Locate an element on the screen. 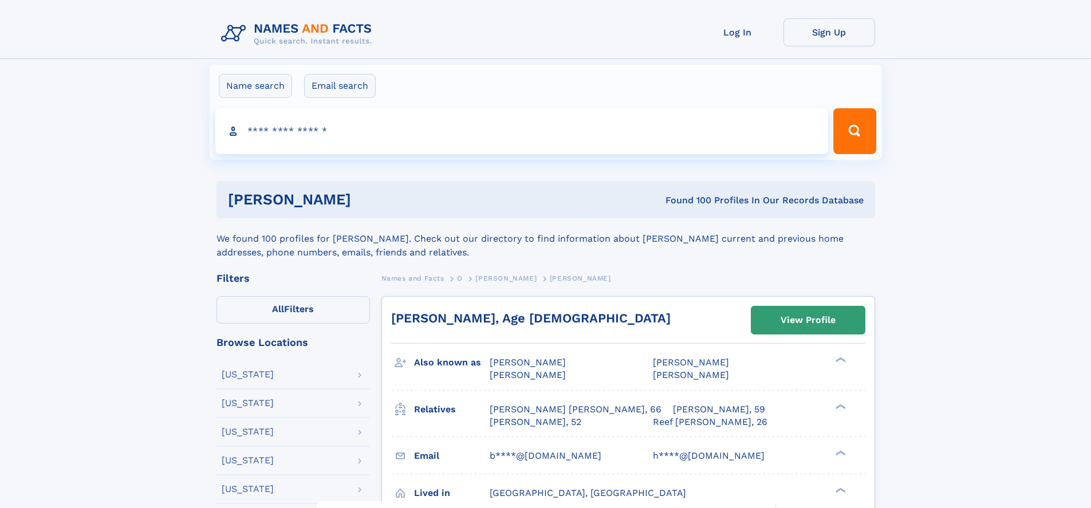 The width and height of the screenshot is (1091, 508). button: Search Button is located at coordinates (854, 131).